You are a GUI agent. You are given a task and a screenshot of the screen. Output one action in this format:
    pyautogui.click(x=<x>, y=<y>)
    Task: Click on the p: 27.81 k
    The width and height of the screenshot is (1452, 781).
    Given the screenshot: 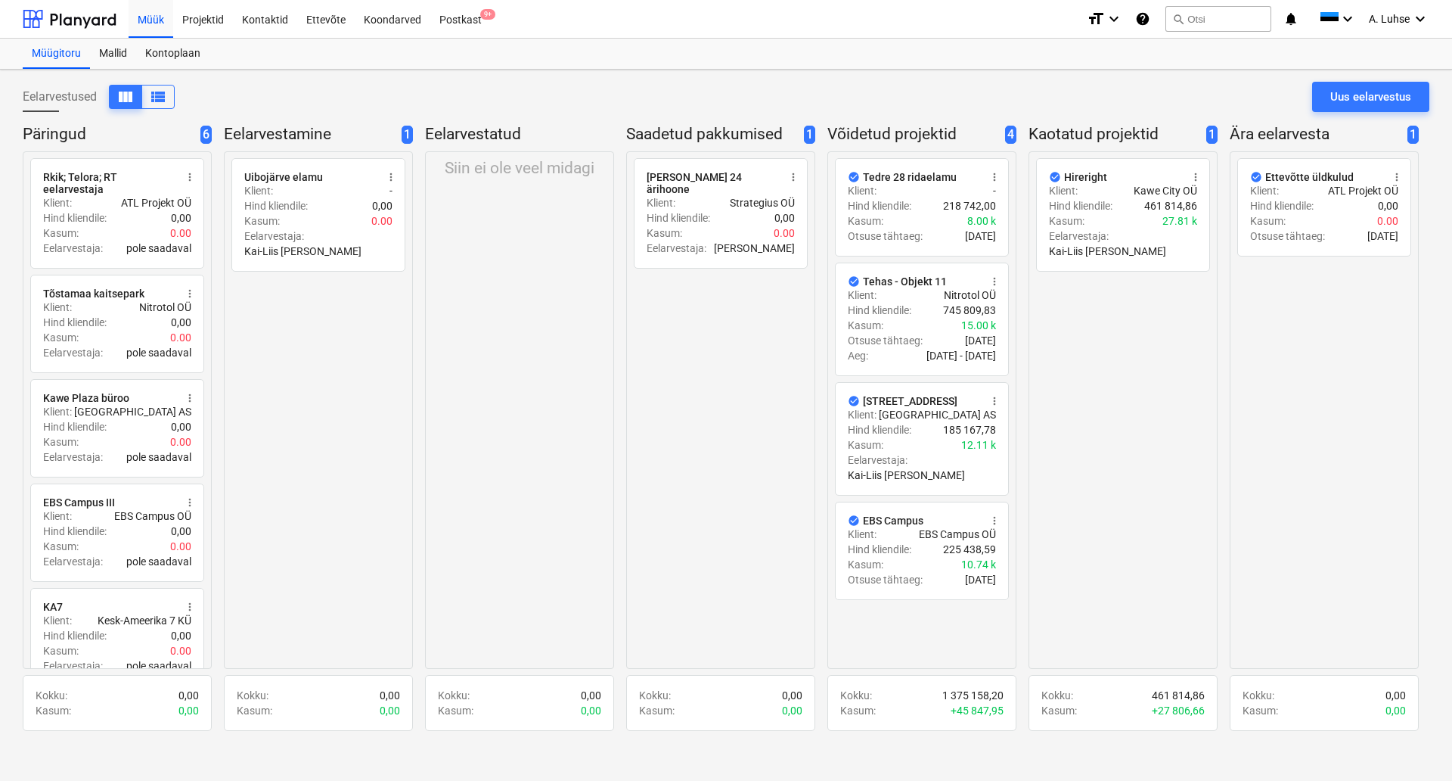 What is the action you would take?
    pyautogui.click(x=1180, y=221)
    